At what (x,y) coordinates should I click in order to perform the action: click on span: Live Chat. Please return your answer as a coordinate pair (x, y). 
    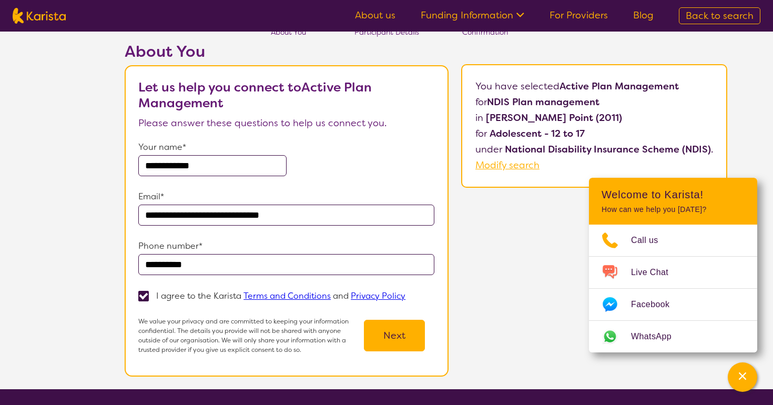
    Looking at the image, I should click on (656, 272).